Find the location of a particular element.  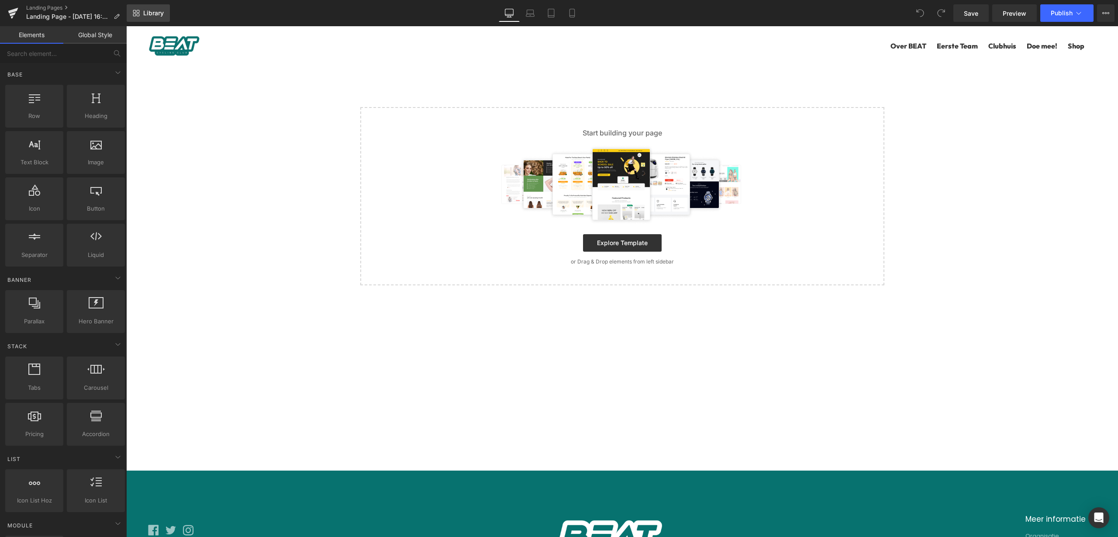

button: More is located at coordinates (1106, 13).